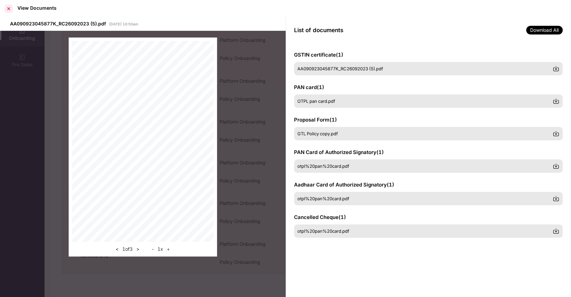  I want to click on span: List of documents, so click(319, 30).